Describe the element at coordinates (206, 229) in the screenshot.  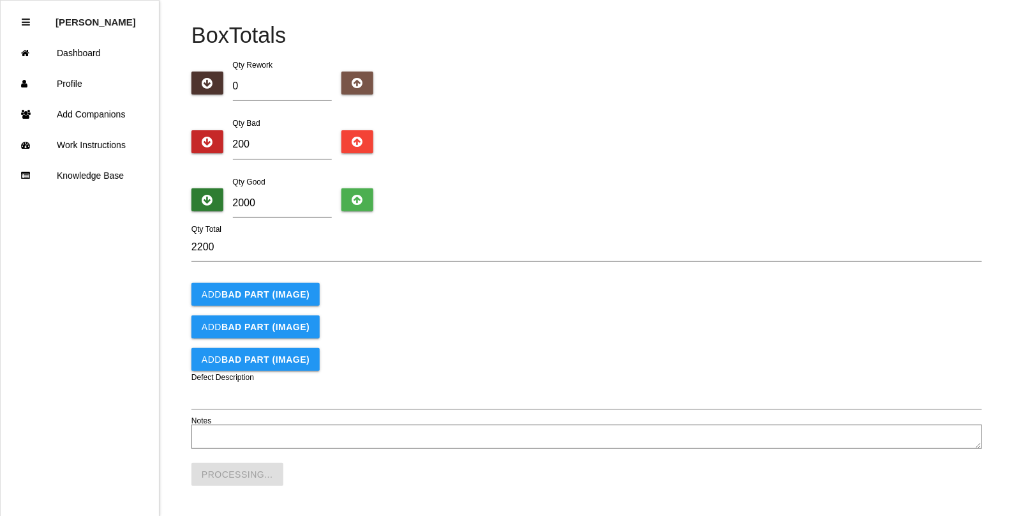
I see `label: Qty Total` at that location.